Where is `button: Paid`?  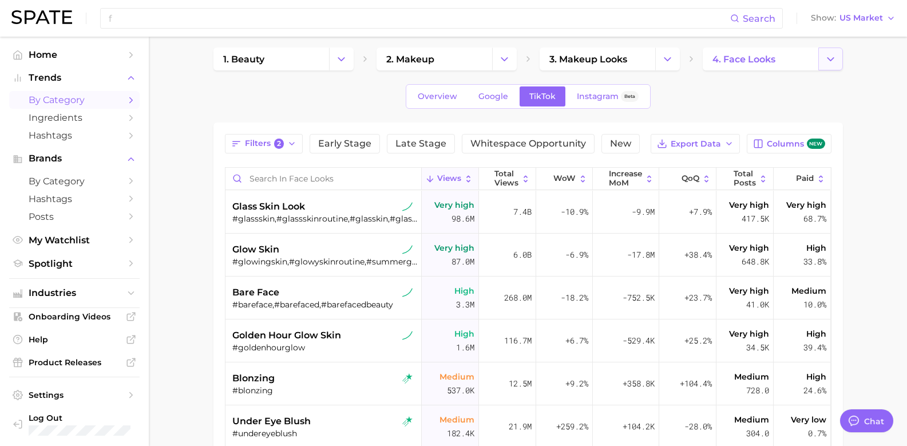
button: Paid is located at coordinates (802, 179).